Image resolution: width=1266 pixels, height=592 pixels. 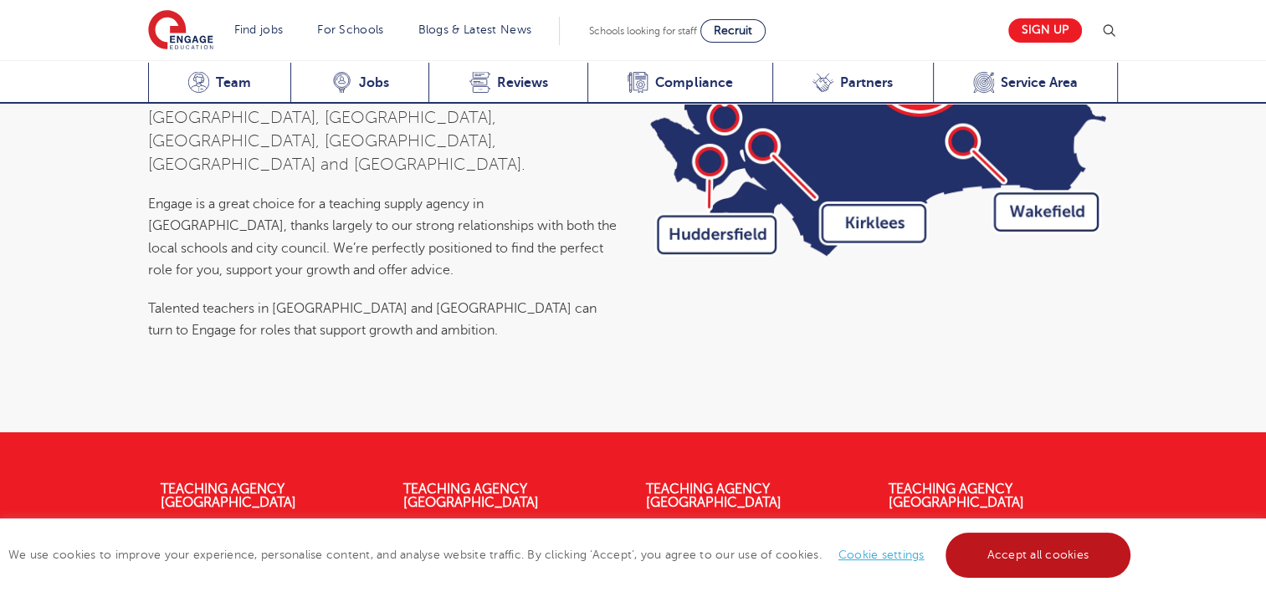 What do you see at coordinates (258, 29) in the screenshot?
I see `a: Find jobs` at bounding box center [258, 29].